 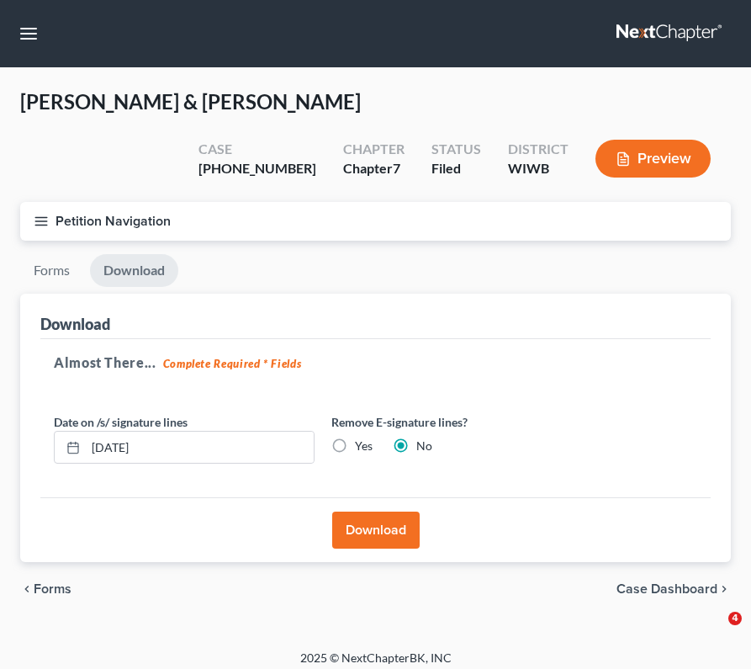 What do you see at coordinates (538, 149) in the screenshot?
I see `div: District` at bounding box center [538, 149].